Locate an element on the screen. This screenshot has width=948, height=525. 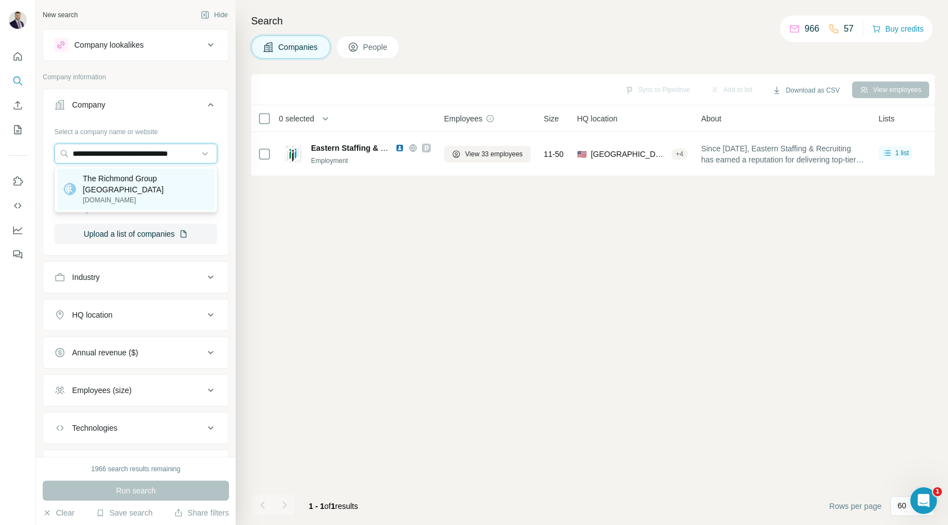
button: Quick start is located at coordinates (18, 57).